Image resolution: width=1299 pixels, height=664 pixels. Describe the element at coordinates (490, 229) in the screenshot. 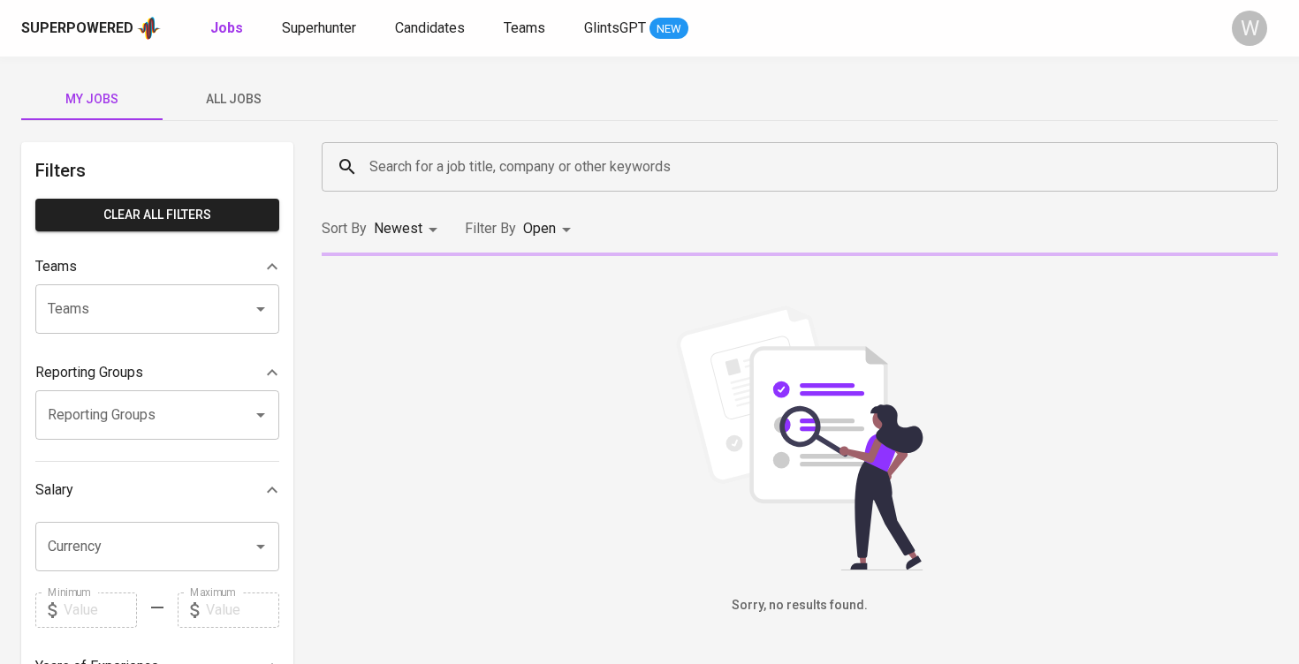

I see `p: Filter By` at that location.